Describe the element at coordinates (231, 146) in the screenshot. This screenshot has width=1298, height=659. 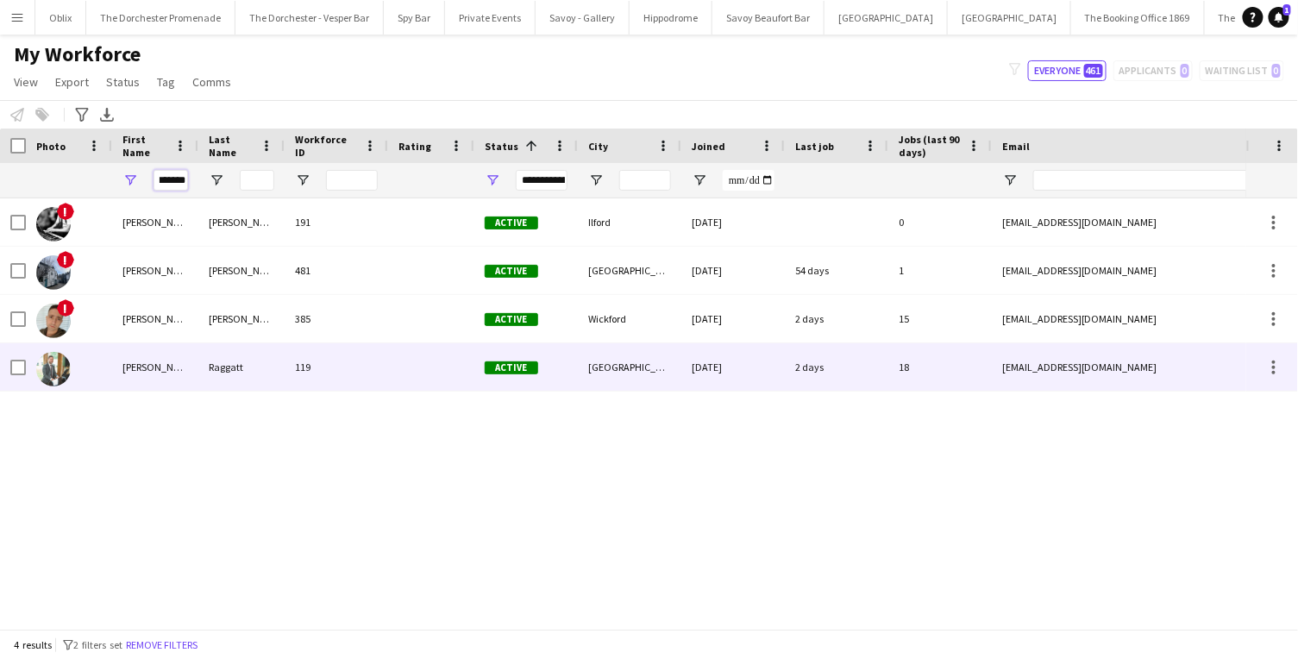
I see `span: Last Name` at that location.